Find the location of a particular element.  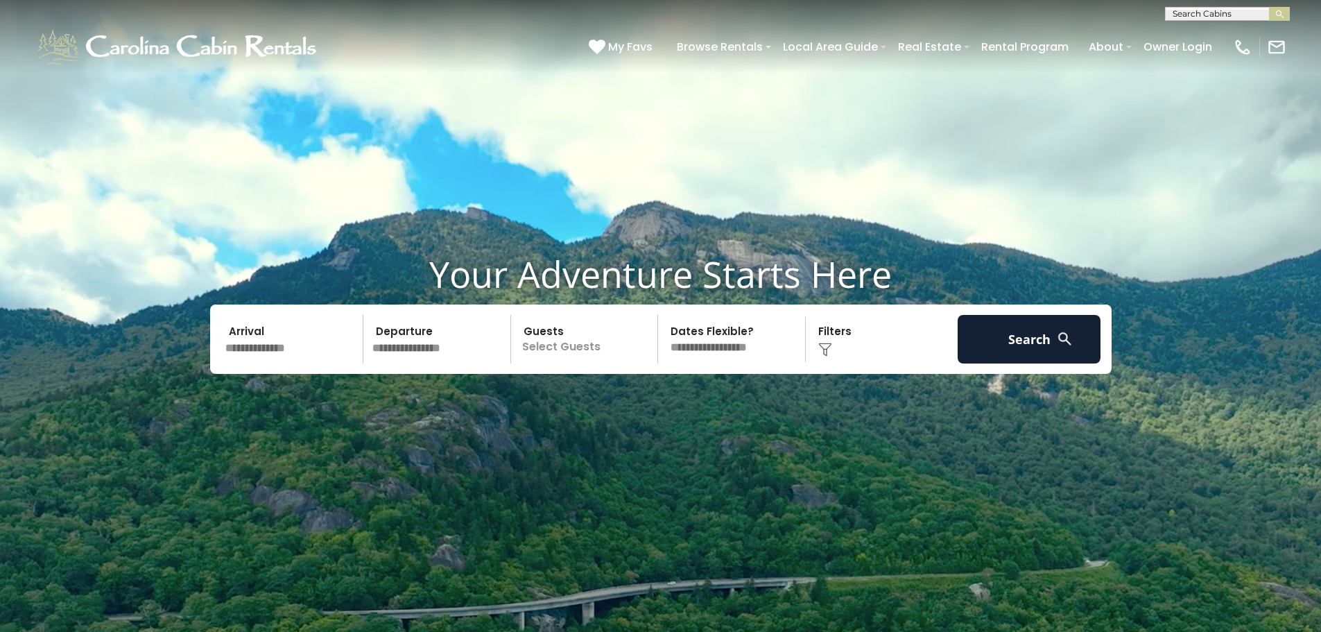

button: Search is located at coordinates (1029, 339).